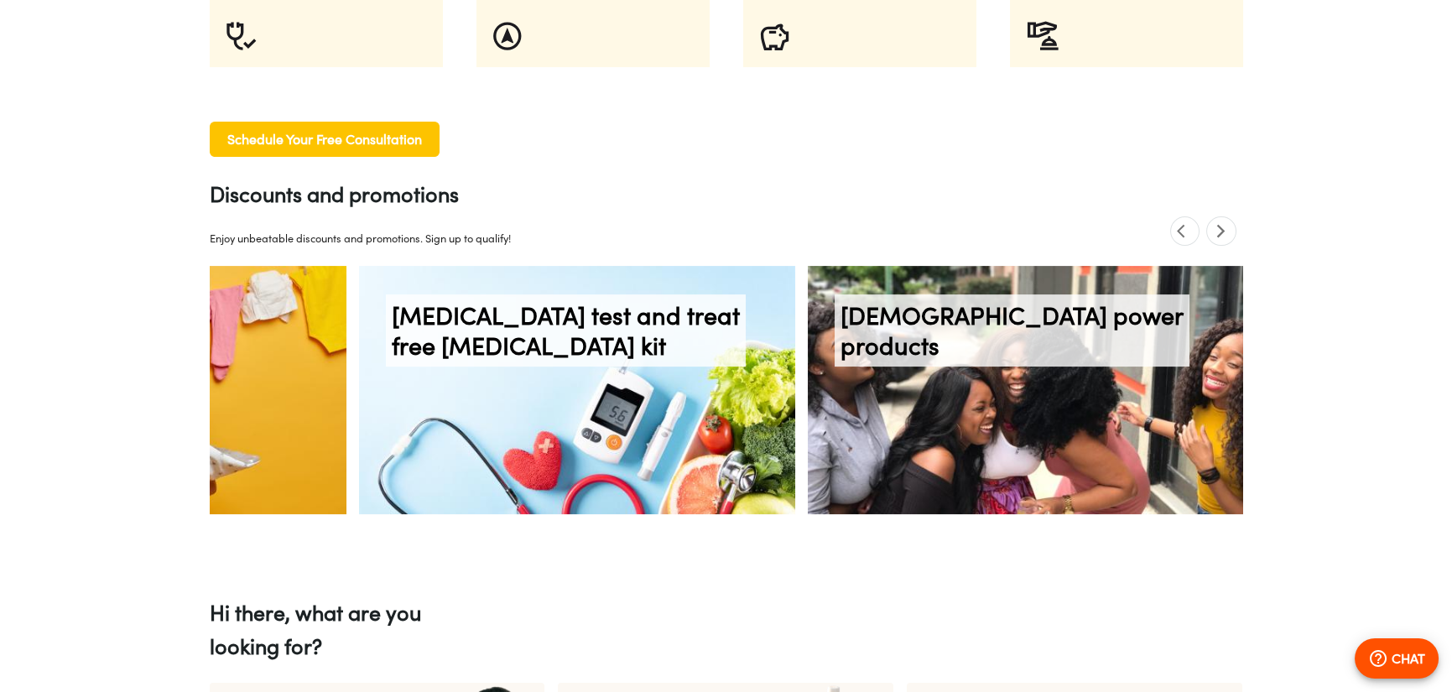  I want to click on p: Discounts and promotions, so click(360, 194).